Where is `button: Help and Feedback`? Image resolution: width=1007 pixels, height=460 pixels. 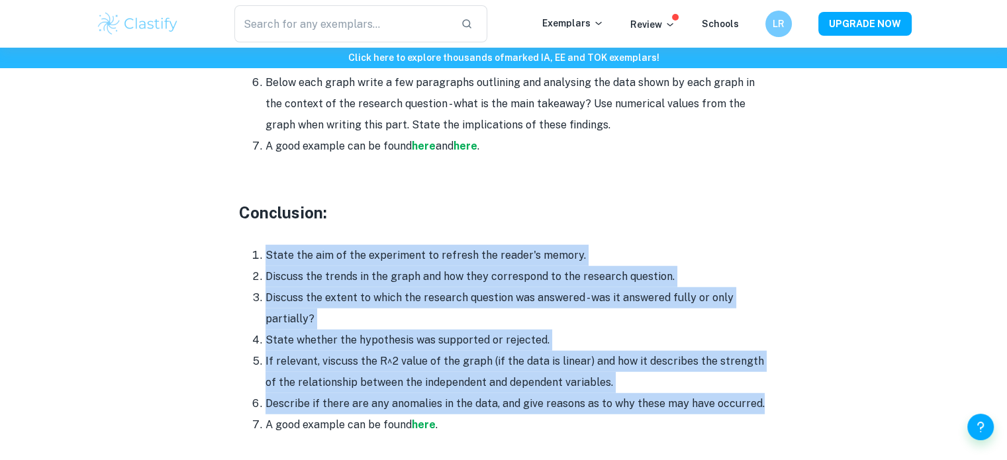
button: Help and Feedback is located at coordinates (981, 427).